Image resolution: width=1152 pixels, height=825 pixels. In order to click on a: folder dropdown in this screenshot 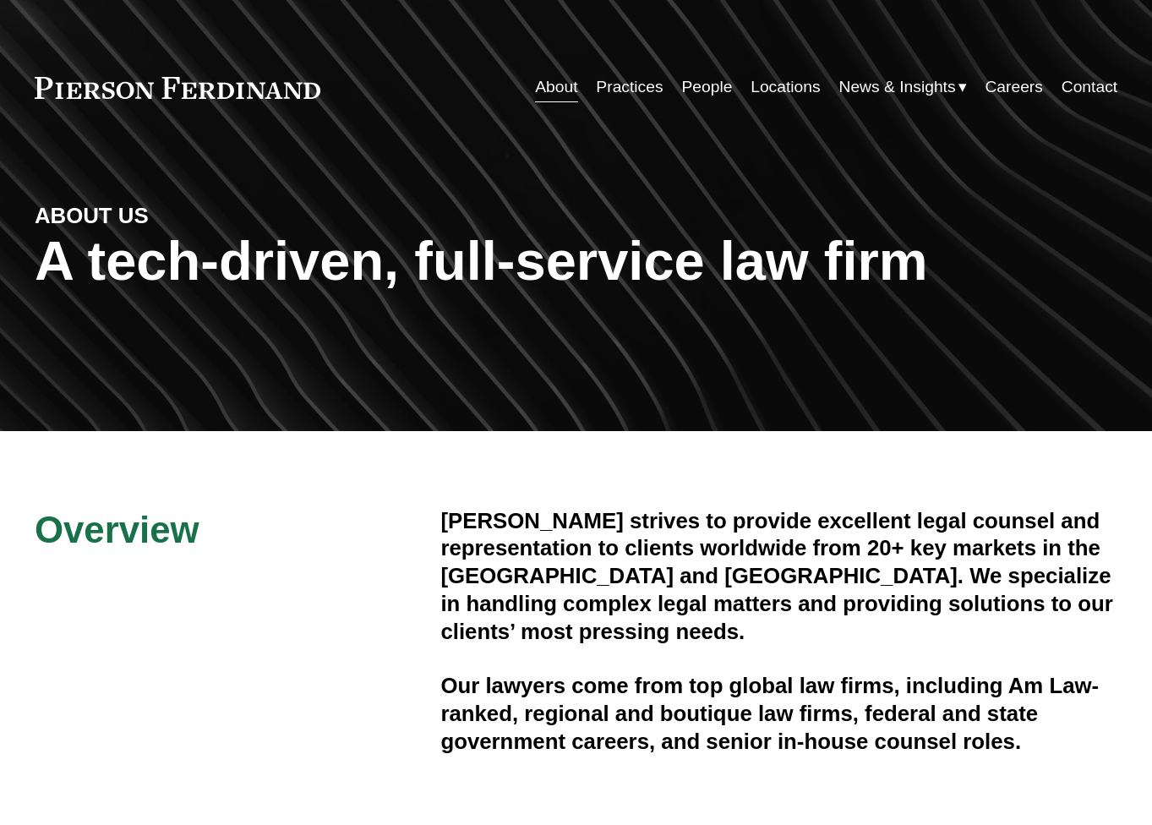, I will do `click(902, 87)`.